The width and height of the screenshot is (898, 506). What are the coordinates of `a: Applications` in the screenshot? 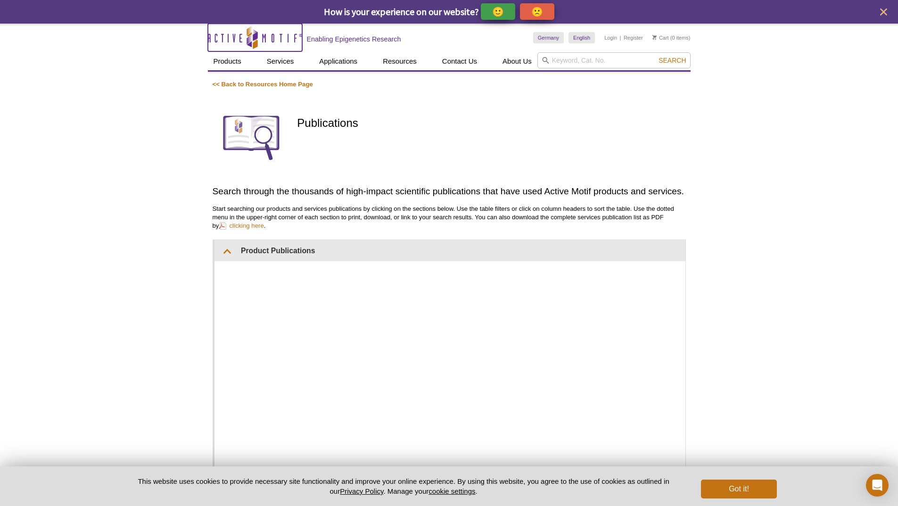 It's located at (338, 61).